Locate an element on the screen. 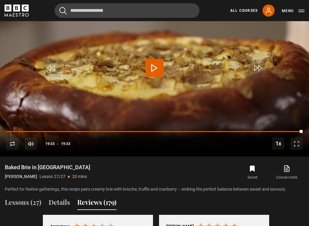 This screenshot has height=226, width=309. button: Toggle navigation is located at coordinates (293, 11).